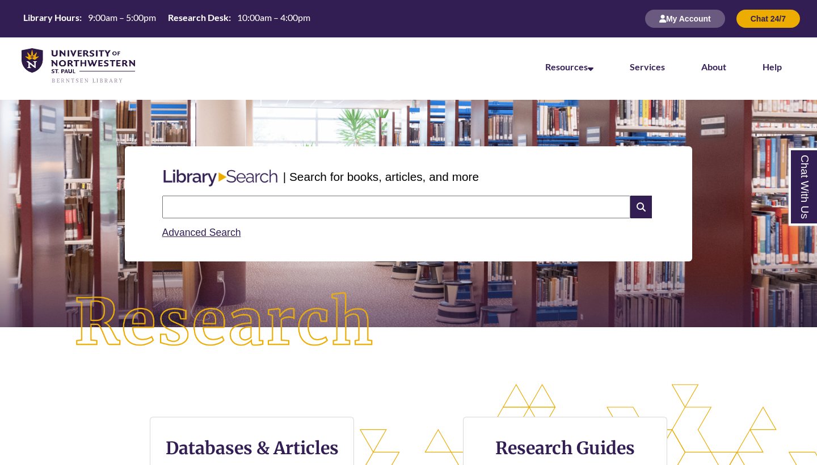  I want to click on img: Libary Search, so click(220, 178).